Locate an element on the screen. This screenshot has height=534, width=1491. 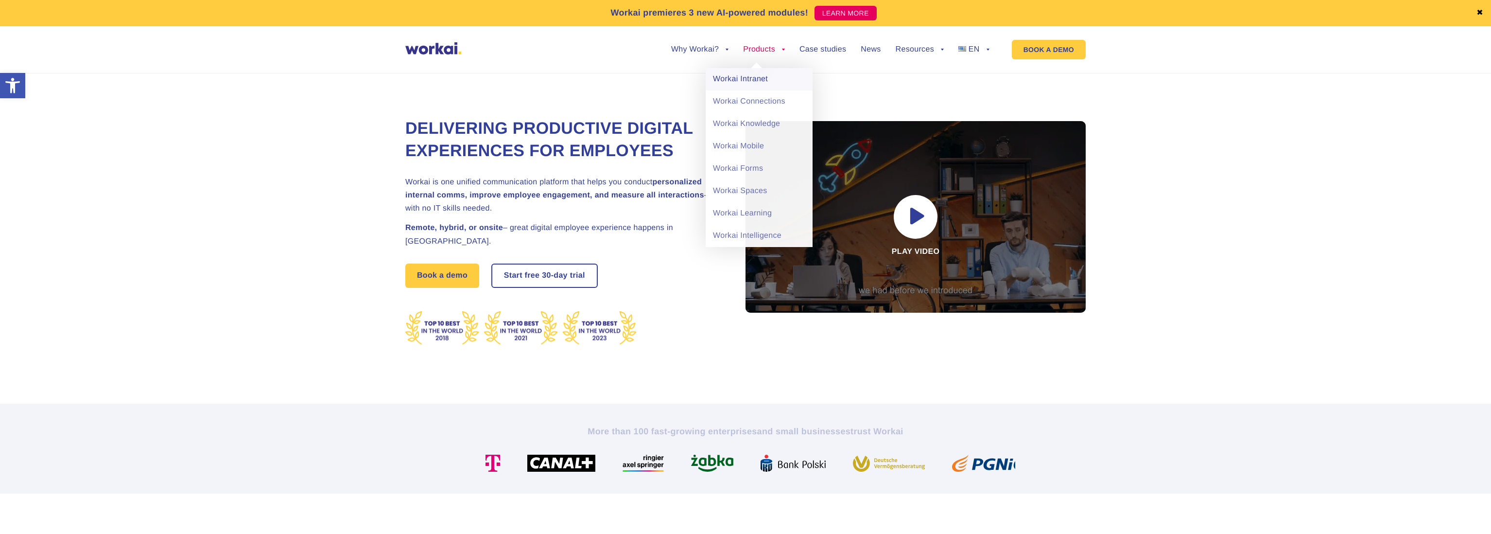
span: EN is located at coordinates (974, 49).